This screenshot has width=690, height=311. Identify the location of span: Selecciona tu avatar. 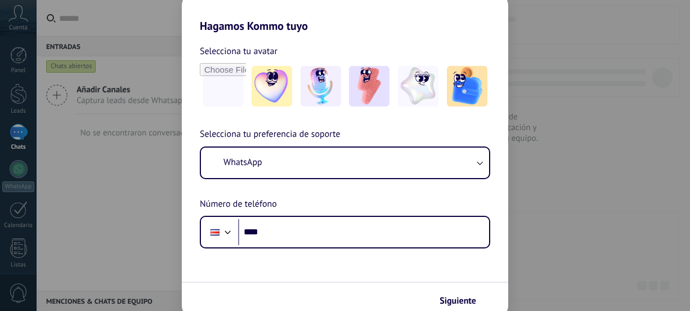
(239, 51).